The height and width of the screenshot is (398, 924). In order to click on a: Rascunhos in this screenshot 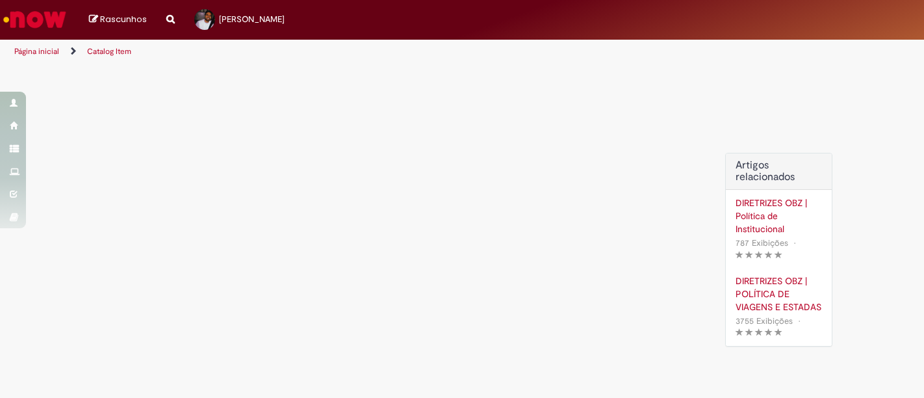, I will do `click(118, 20)`.